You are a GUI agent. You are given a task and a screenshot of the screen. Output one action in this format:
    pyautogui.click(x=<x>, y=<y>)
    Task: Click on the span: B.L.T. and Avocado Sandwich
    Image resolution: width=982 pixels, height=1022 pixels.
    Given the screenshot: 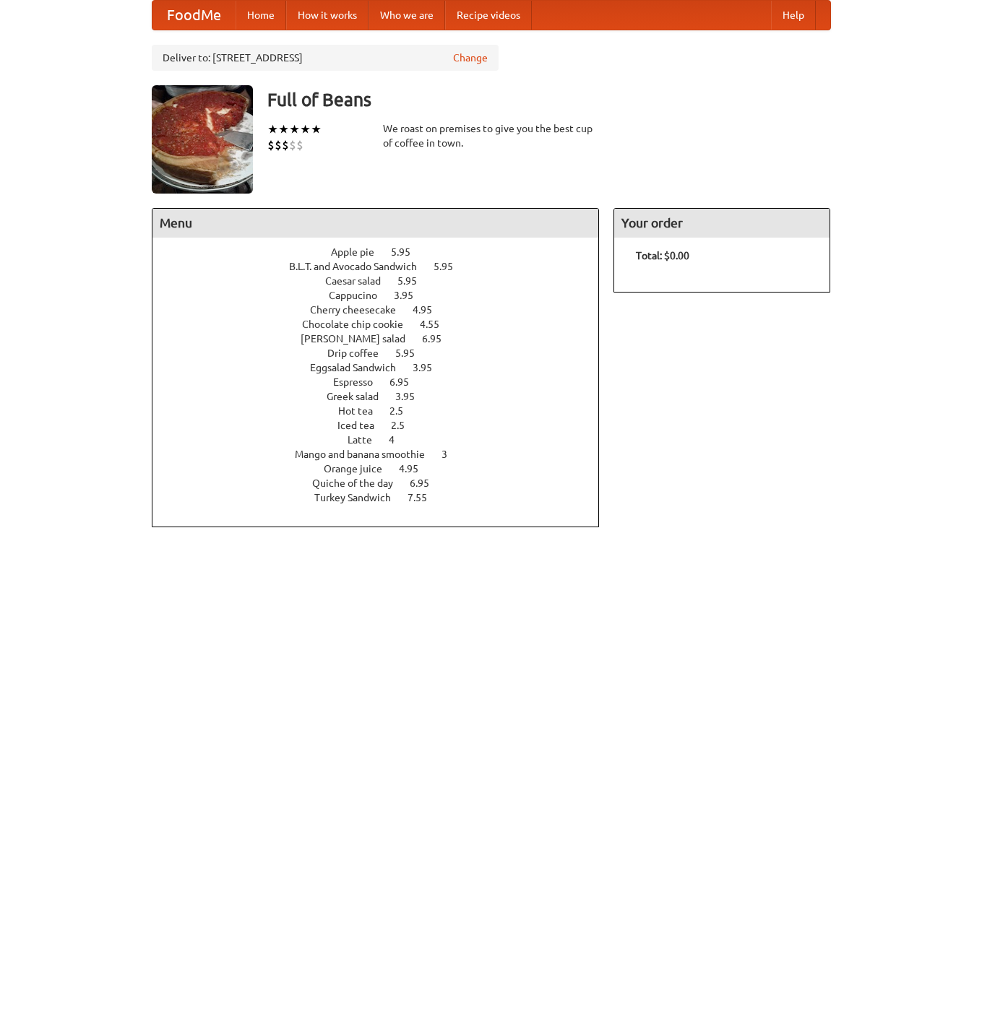 What is the action you would take?
    pyautogui.click(x=360, y=267)
    